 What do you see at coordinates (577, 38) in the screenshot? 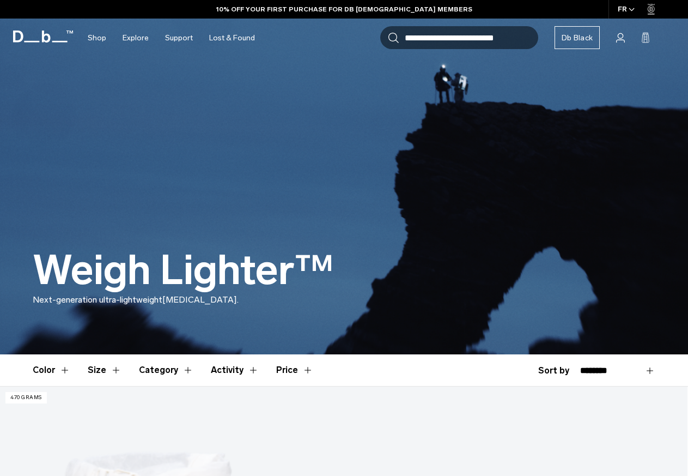
I see `a: Db Black` at bounding box center [577, 38].